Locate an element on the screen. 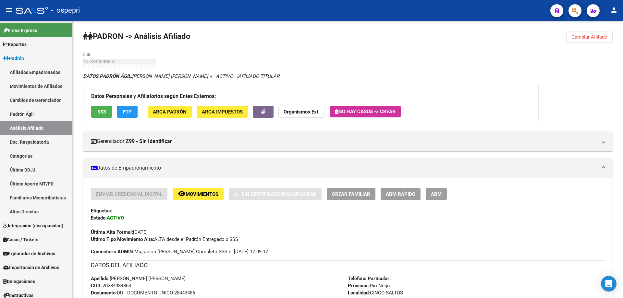 The width and height of the screenshot is (623, 298). mat-panel-title: Gerenciador: is located at coordinates (344, 141).